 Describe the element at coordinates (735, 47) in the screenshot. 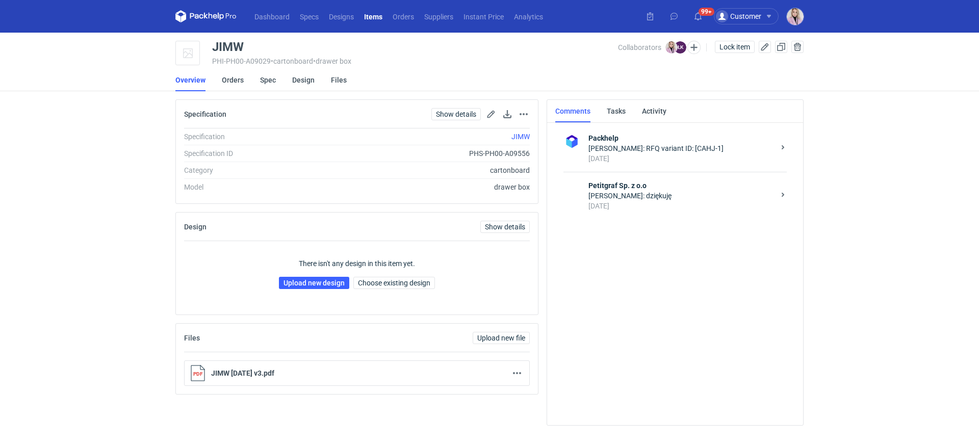

I see `span: Lock item` at that location.